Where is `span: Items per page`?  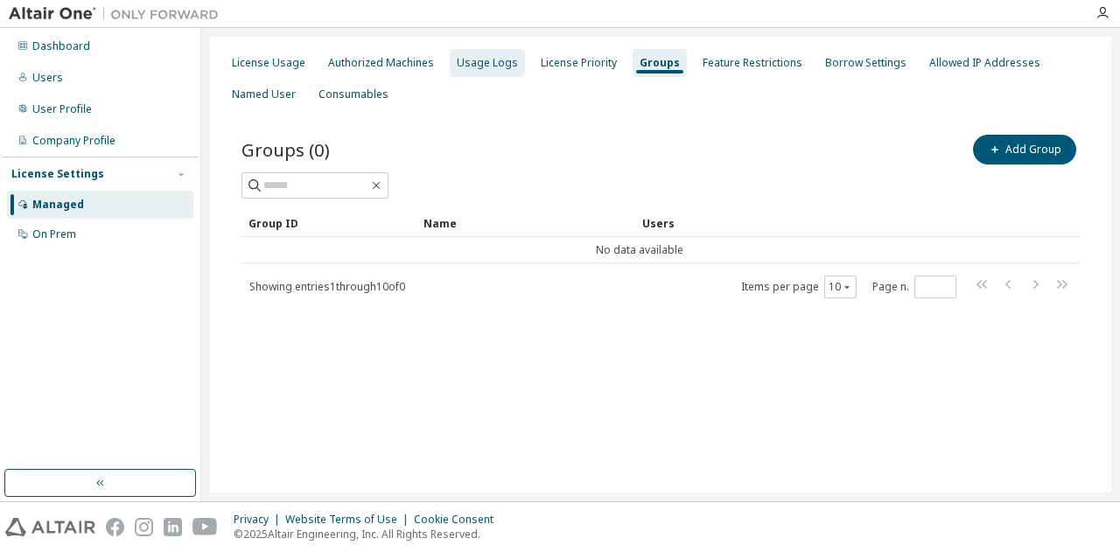
span: Items per page is located at coordinates (799, 287).